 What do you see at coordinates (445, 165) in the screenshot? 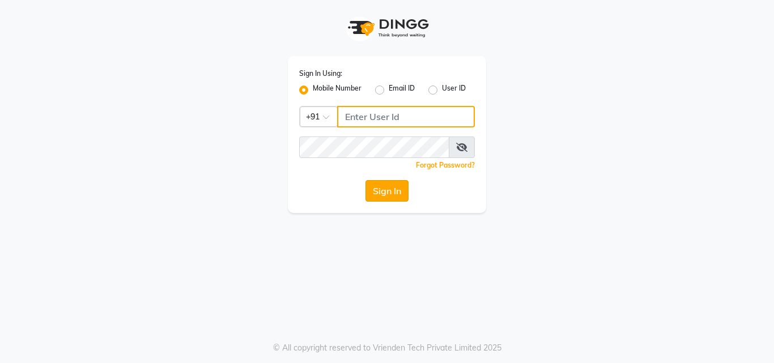
I see `a: Forgot Password?` at bounding box center [445, 165].